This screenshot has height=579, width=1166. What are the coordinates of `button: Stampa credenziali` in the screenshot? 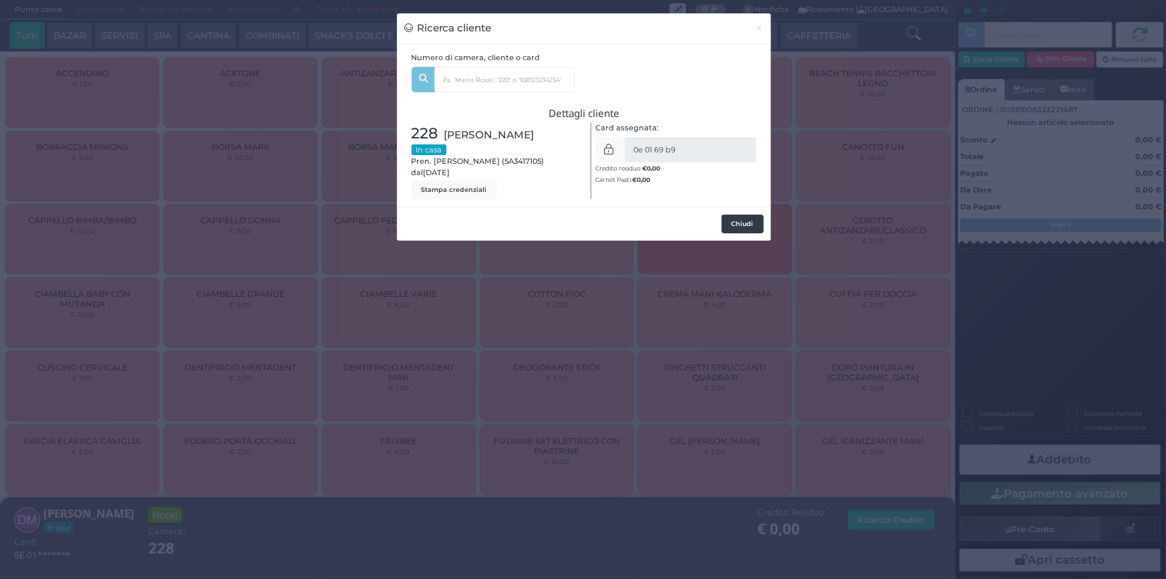 It's located at (454, 190).